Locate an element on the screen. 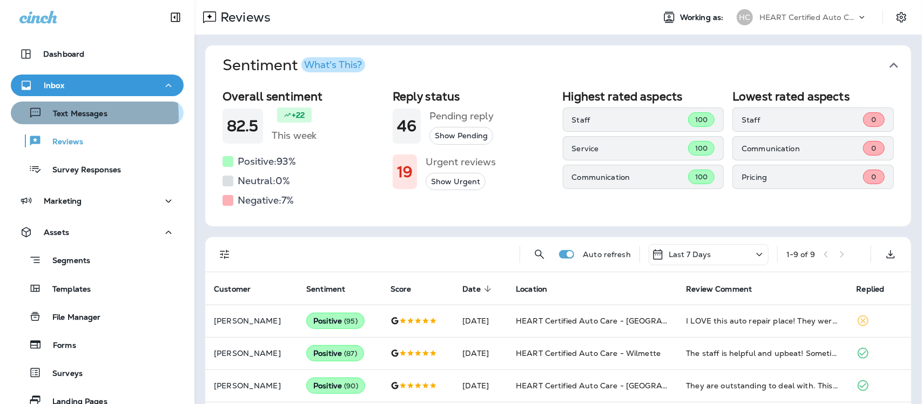 This screenshot has height=404, width=922. p: Marketing is located at coordinates (63, 201).